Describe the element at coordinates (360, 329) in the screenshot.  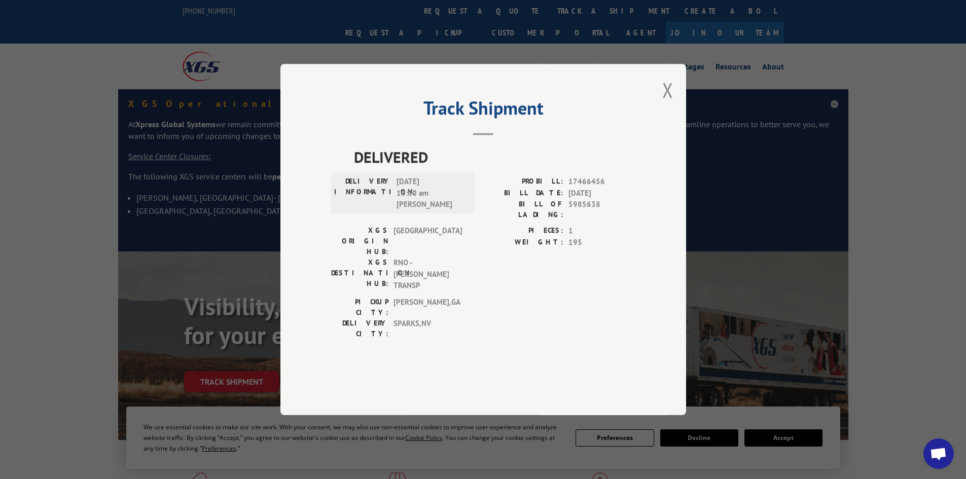
I see `label: DELIVERY CITY:` at that location.